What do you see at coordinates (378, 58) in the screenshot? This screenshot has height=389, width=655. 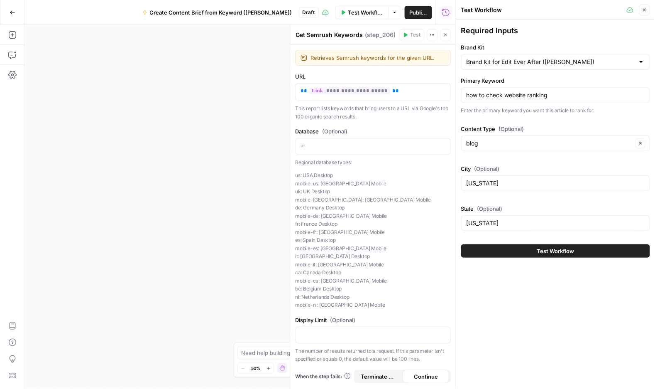 I see `textarea: Retrieves Semrush keywords for the given URL.` at bounding box center [378, 58].